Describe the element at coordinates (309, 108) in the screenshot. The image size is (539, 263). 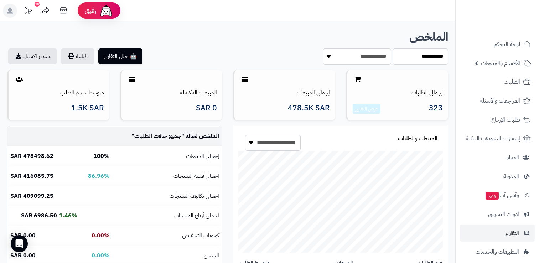
I see `span: 478.5K SAR` at that location.